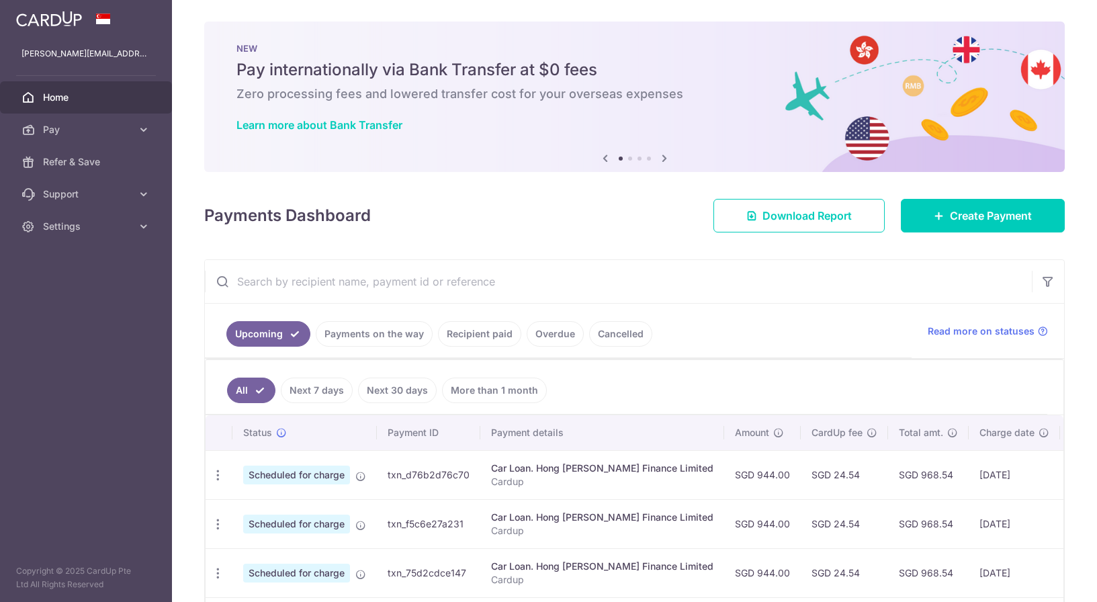  What do you see at coordinates (751, 432) in the screenshot?
I see `span: Amount` at bounding box center [751, 432].